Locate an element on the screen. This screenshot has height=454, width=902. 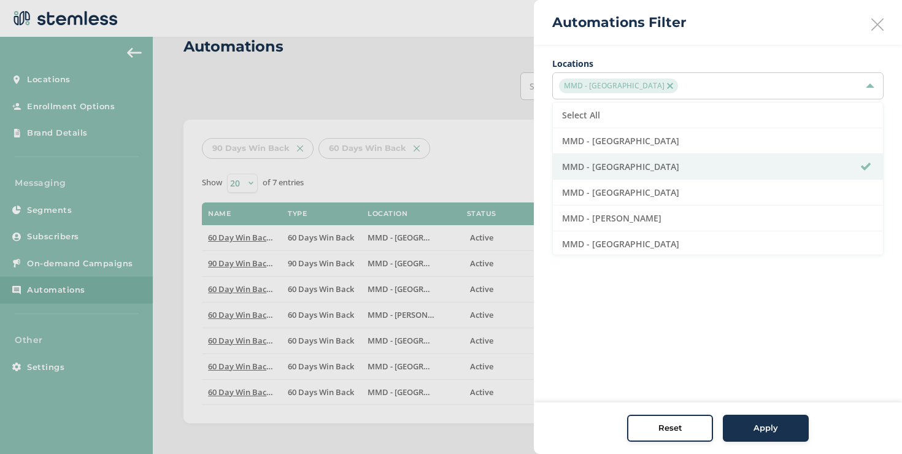
label: Locations is located at coordinates (718, 63).